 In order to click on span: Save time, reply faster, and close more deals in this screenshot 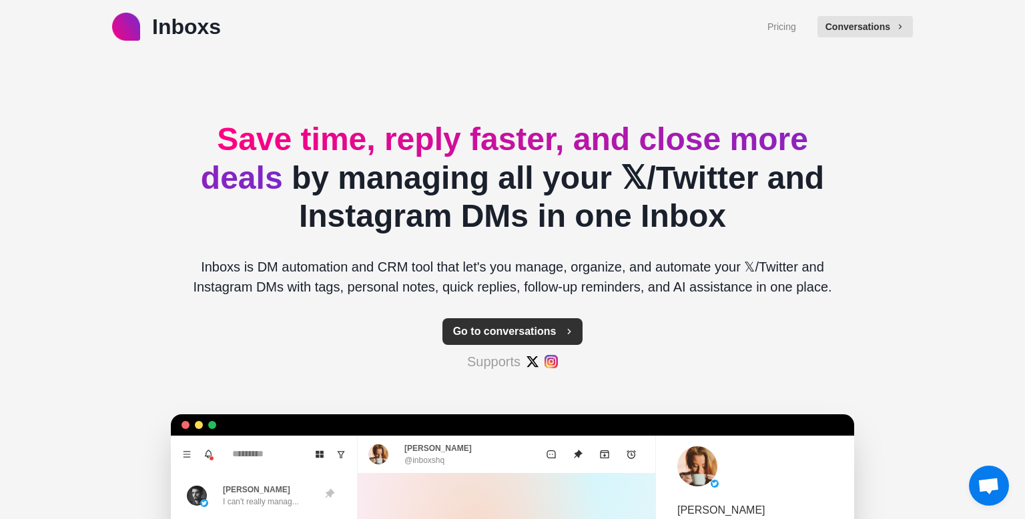, I will do `click(504, 158)`.